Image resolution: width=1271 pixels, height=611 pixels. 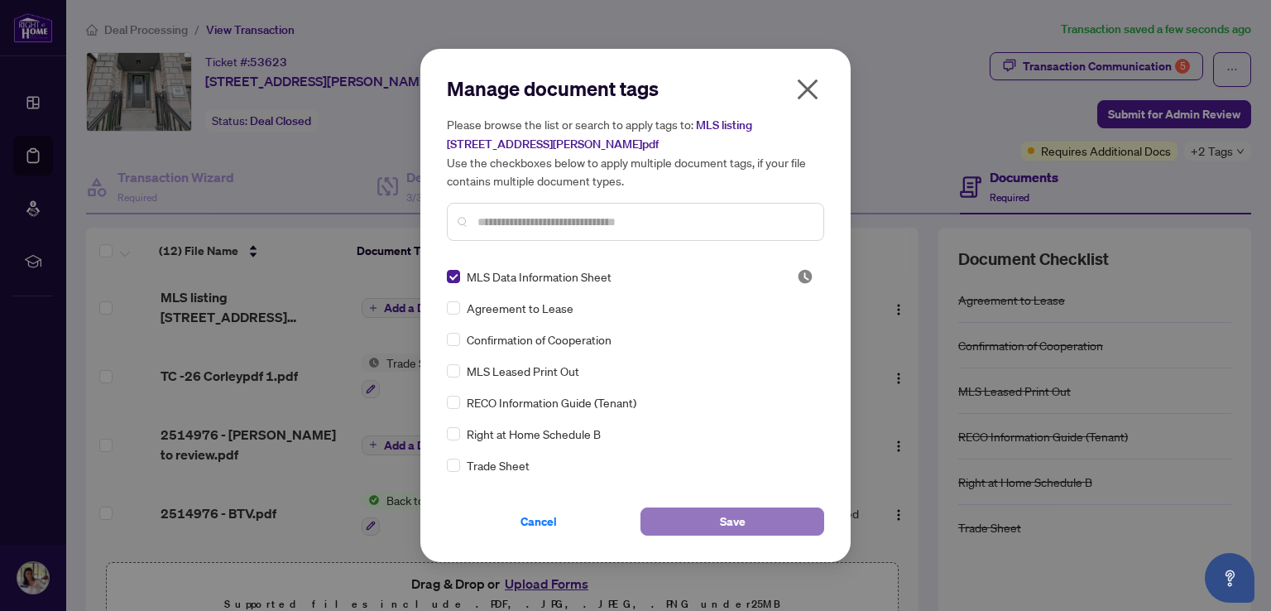 I want to click on span: Right at Home Schedule B, so click(x=534, y=434).